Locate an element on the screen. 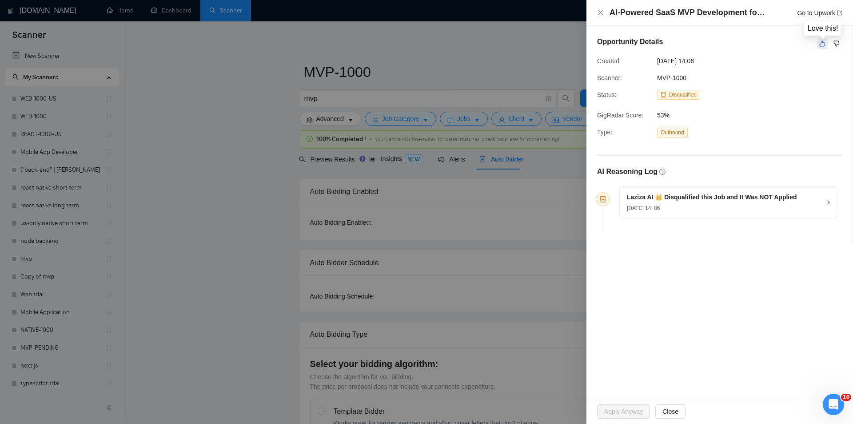  span: 10 is located at coordinates (846, 397).